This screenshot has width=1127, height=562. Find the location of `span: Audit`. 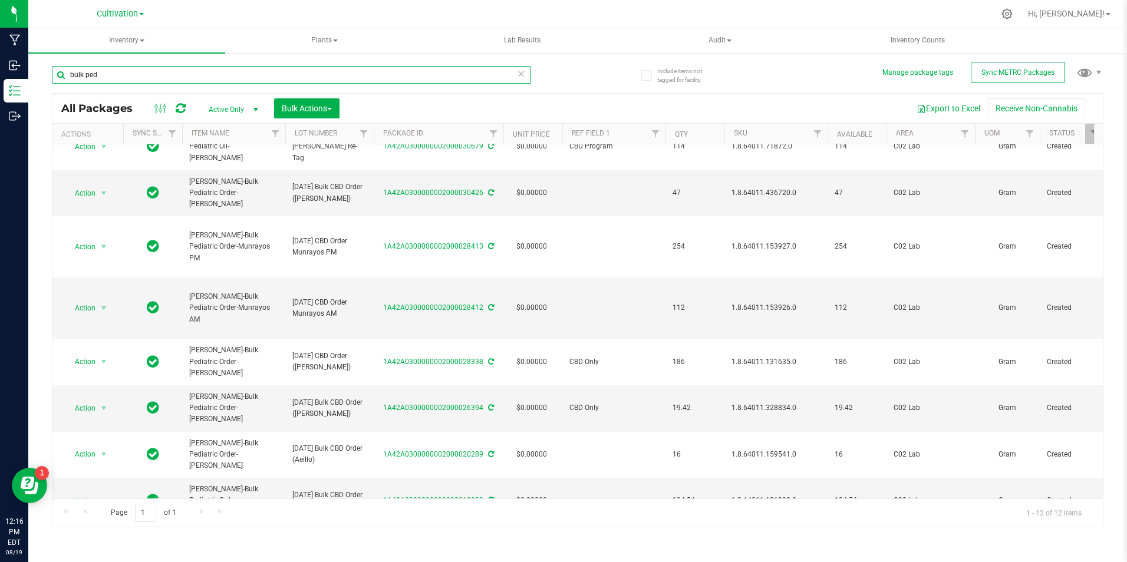

span: Audit is located at coordinates (720, 41).